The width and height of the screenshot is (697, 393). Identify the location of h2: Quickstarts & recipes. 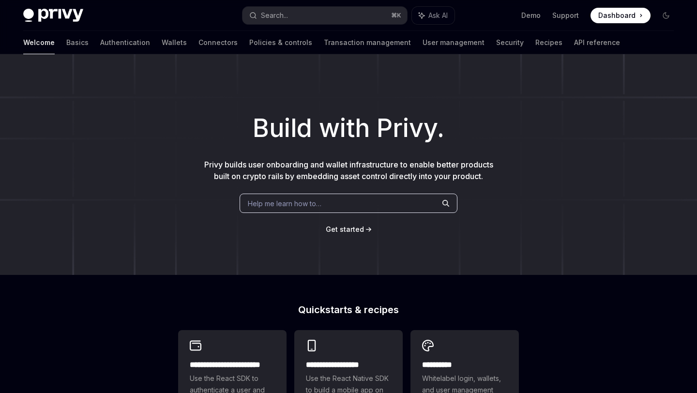
(348, 310).